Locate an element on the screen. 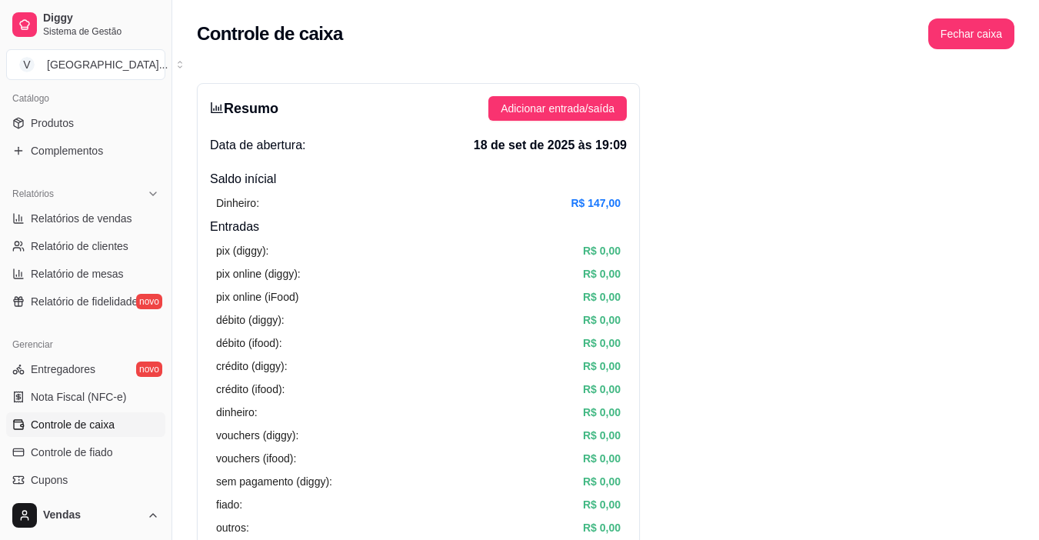 The image size is (1039, 540). article: dinheiro: is located at coordinates (237, 412).